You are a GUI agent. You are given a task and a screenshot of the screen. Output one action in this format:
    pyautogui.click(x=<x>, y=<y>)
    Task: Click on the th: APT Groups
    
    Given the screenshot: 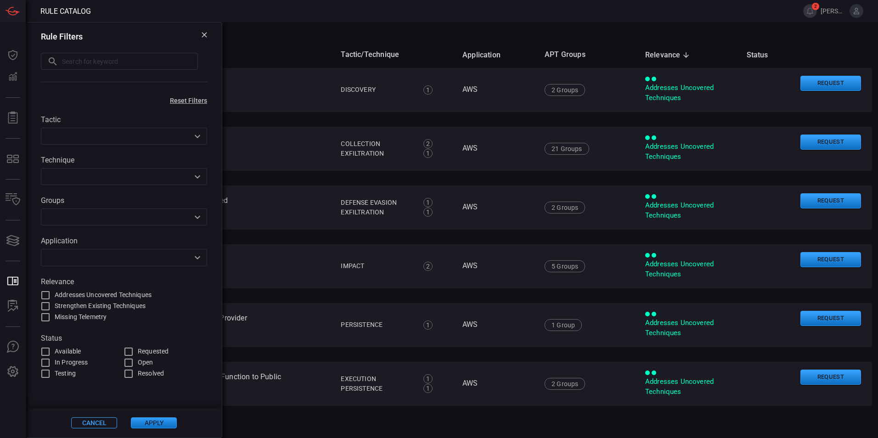 What is the action you would take?
    pyautogui.click(x=587, y=55)
    